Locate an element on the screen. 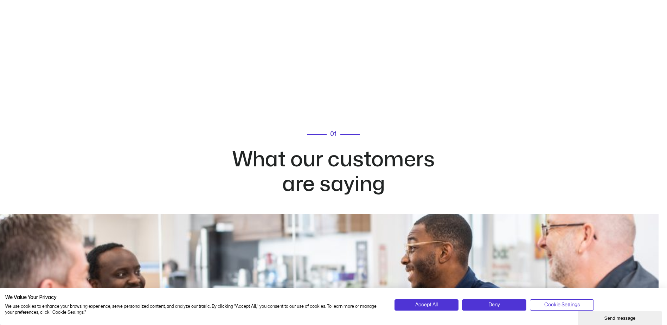  h2: What our customers are saying is located at coordinates (333, 172).